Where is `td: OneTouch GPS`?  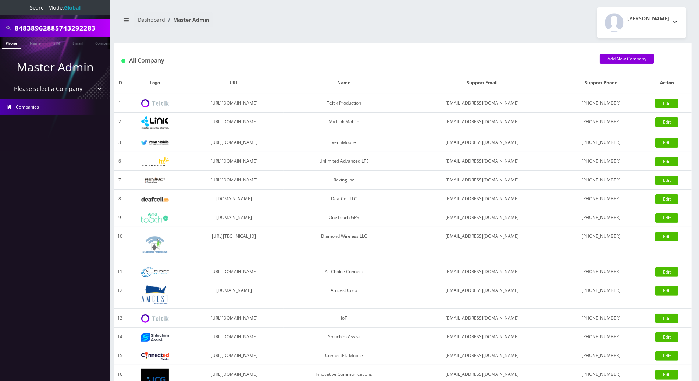 td: OneTouch GPS is located at coordinates (344, 217).